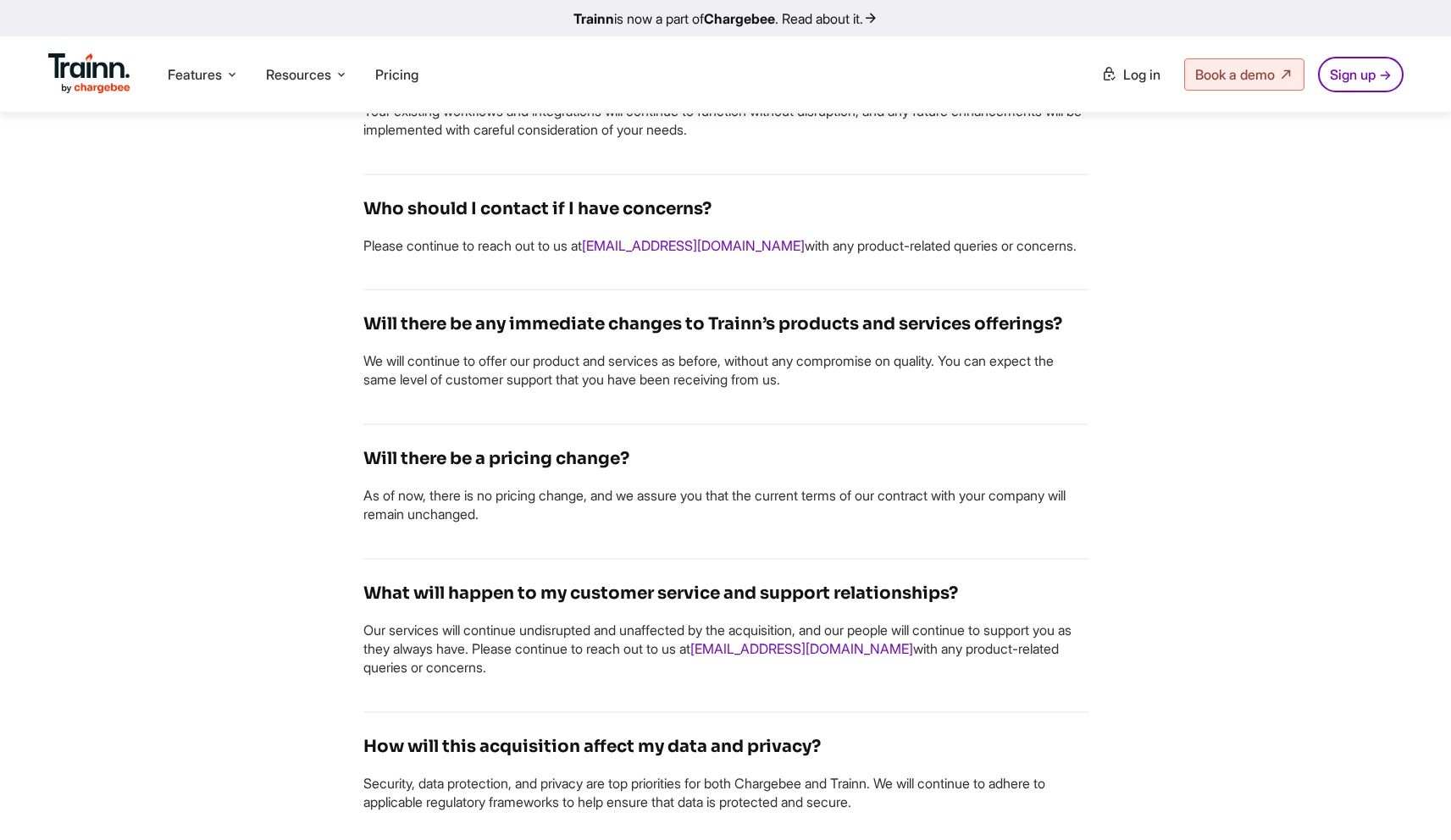 Image resolution: width=1451 pixels, height=840 pixels. I want to click on a: Sign up →, so click(1361, 75).